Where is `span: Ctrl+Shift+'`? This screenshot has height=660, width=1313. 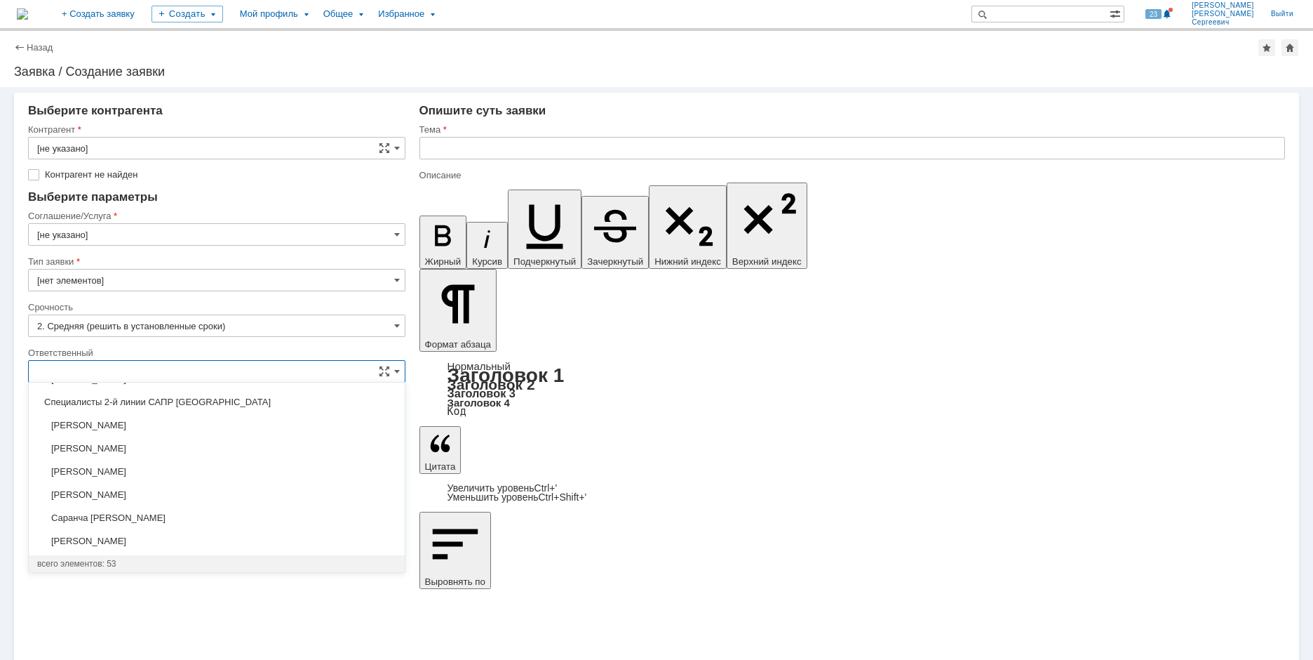 span: Ctrl+Shift+' is located at coordinates (562, 497).